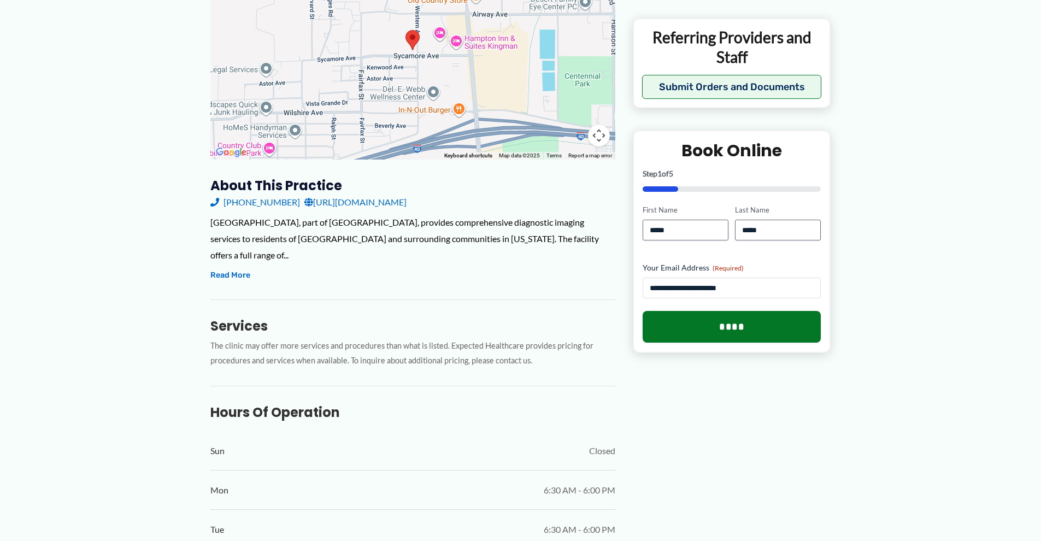  Describe the element at coordinates (732, 267) in the screenshot. I see `label: Your Email Address` at that location.